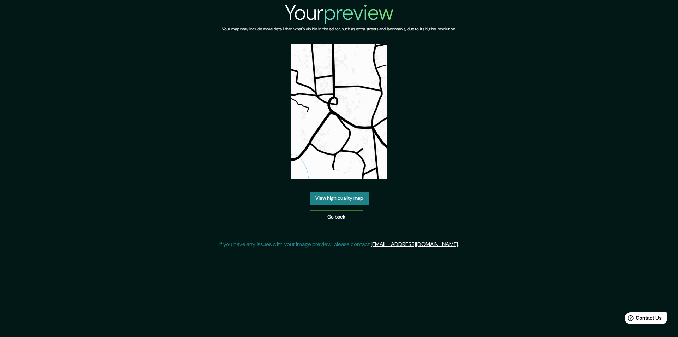 The height and width of the screenshot is (337, 678). I want to click on a: View high quality map, so click(339, 198).